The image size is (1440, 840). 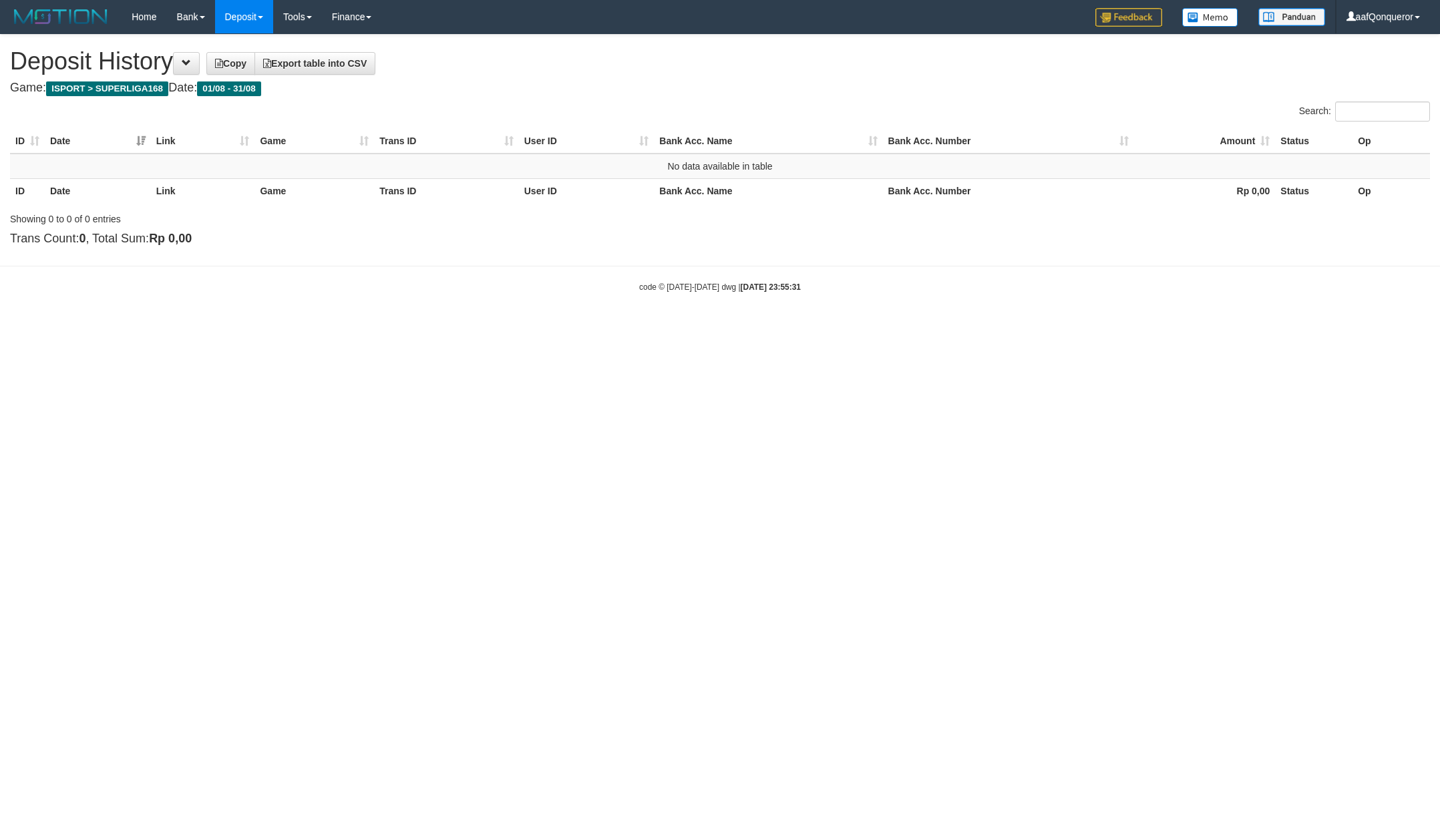 What do you see at coordinates (230, 64) in the screenshot?
I see `span: Copy` at bounding box center [230, 64].